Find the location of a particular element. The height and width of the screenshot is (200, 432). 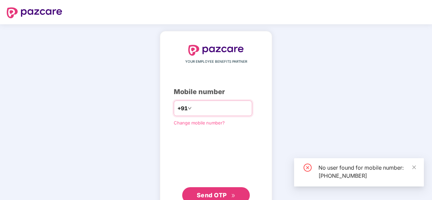

span: double-right is located at coordinates (233, 196).